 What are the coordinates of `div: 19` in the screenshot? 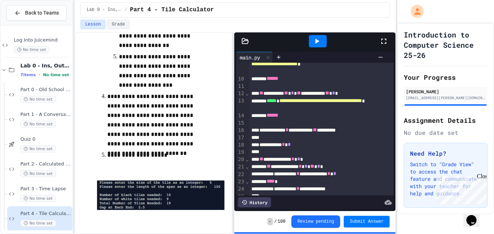 It's located at (240, 152).